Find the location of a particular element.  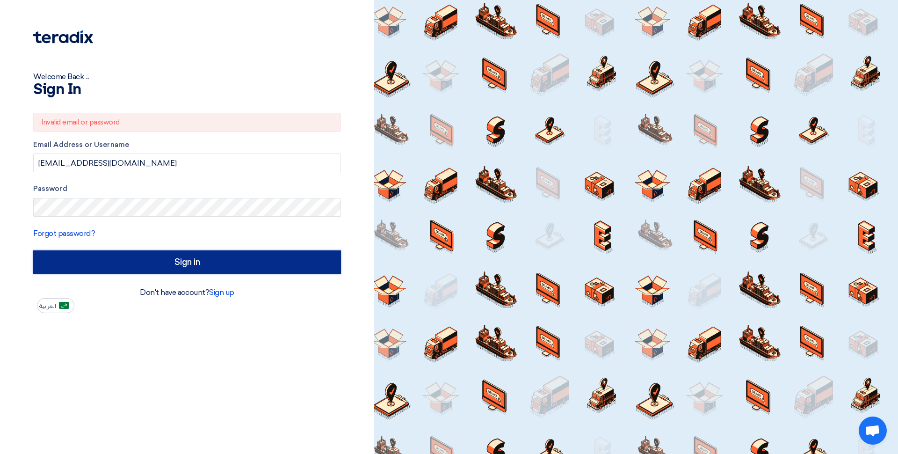

h1: Sign In is located at coordinates (187, 90).